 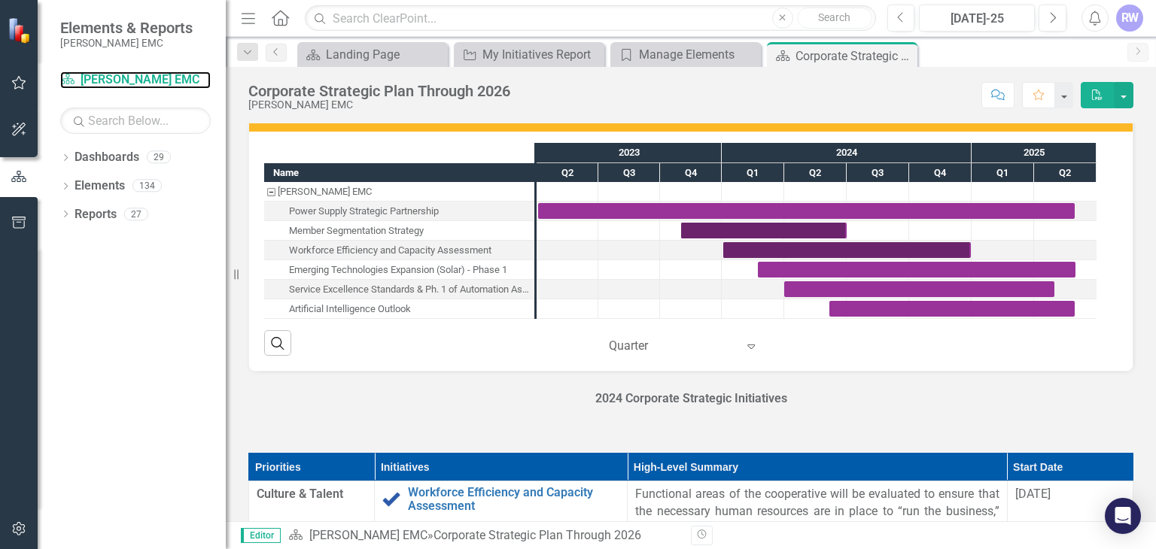 What do you see at coordinates (541, 54) in the screenshot?
I see `div: My Initiatives Report` at bounding box center [541, 54].